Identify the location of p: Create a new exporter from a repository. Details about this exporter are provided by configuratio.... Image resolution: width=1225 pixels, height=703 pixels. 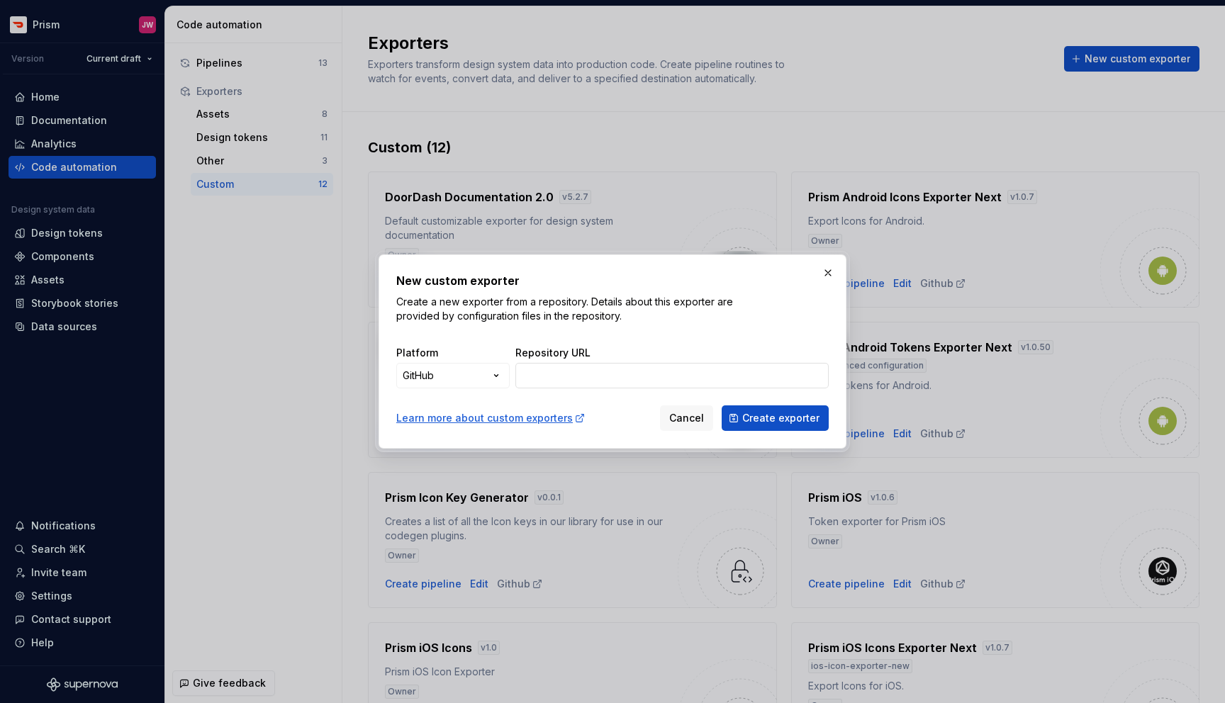
(566, 309).